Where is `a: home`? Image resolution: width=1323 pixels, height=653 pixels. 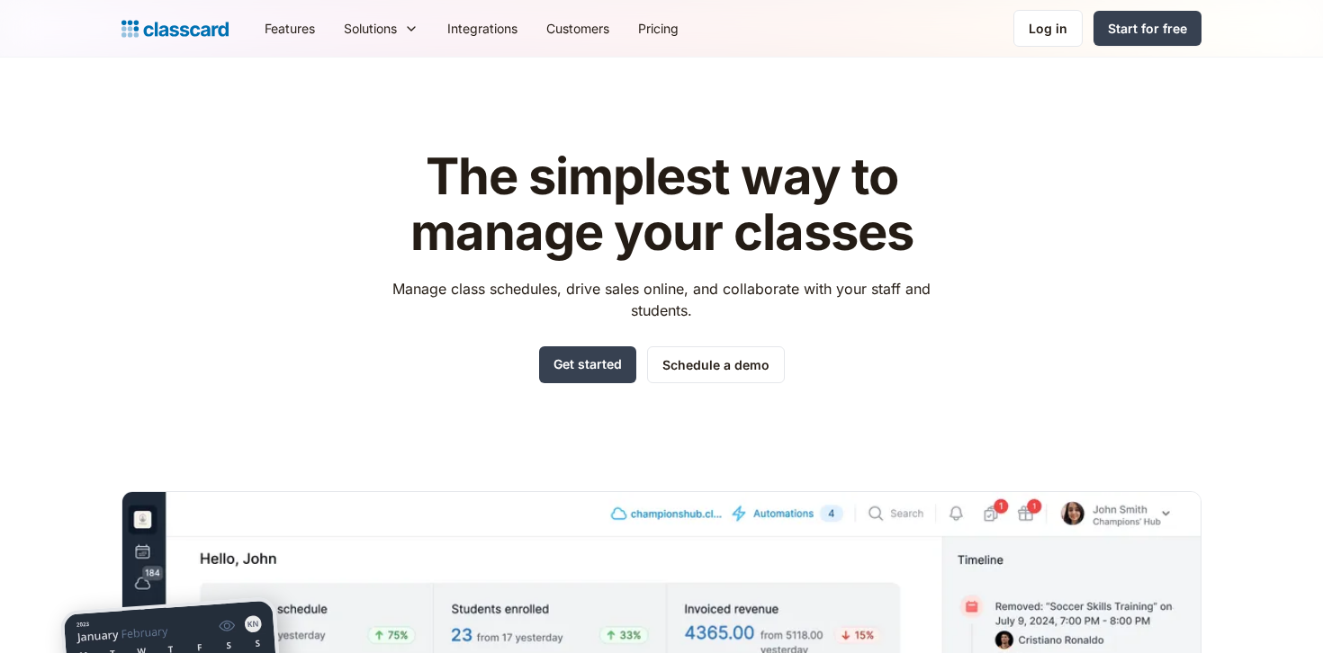 a: home is located at coordinates (175, 29).